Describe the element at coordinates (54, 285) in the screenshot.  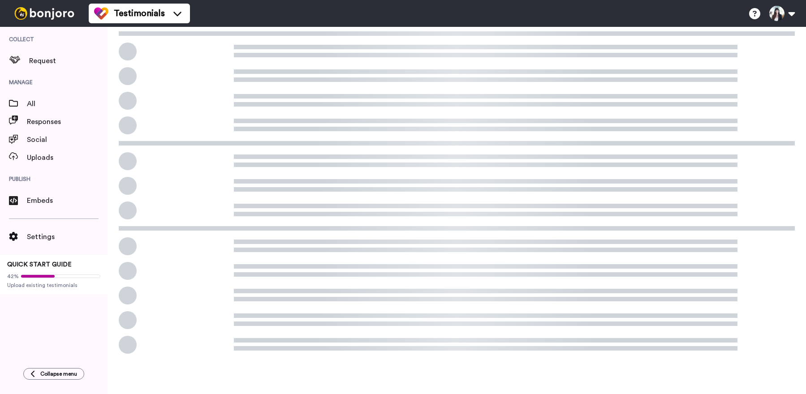
I see `span: Upload existing testimonials` at that location.